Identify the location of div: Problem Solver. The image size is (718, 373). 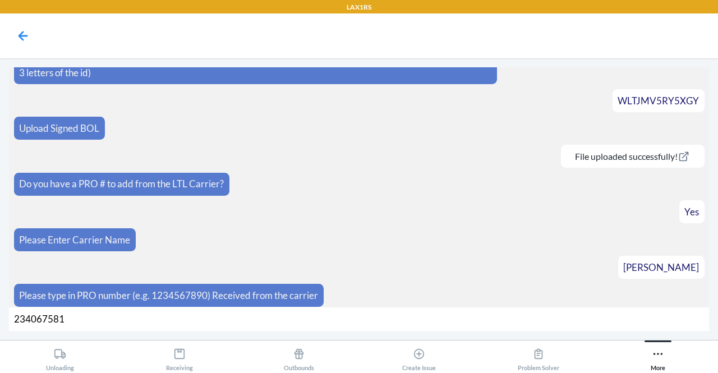
(539, 357).